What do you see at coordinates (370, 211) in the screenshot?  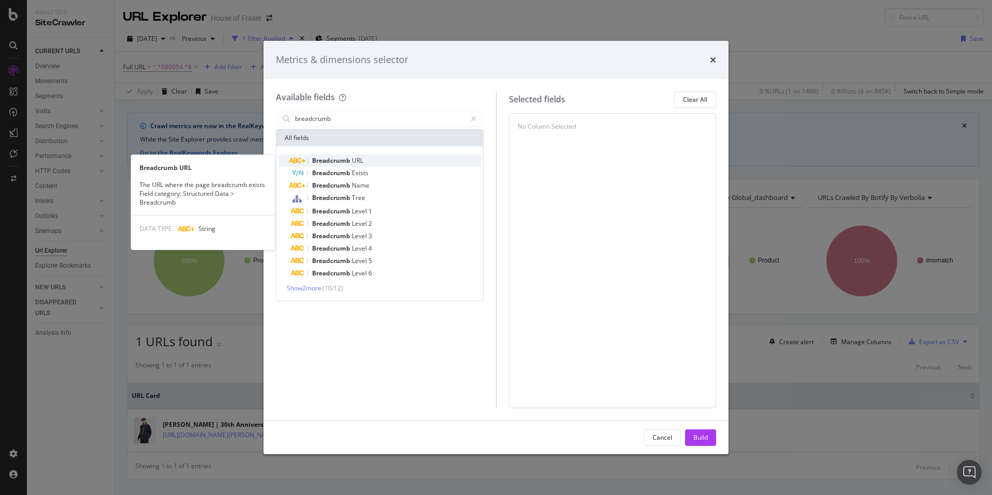 I see `span: 1` at bounding box center [370, 211].